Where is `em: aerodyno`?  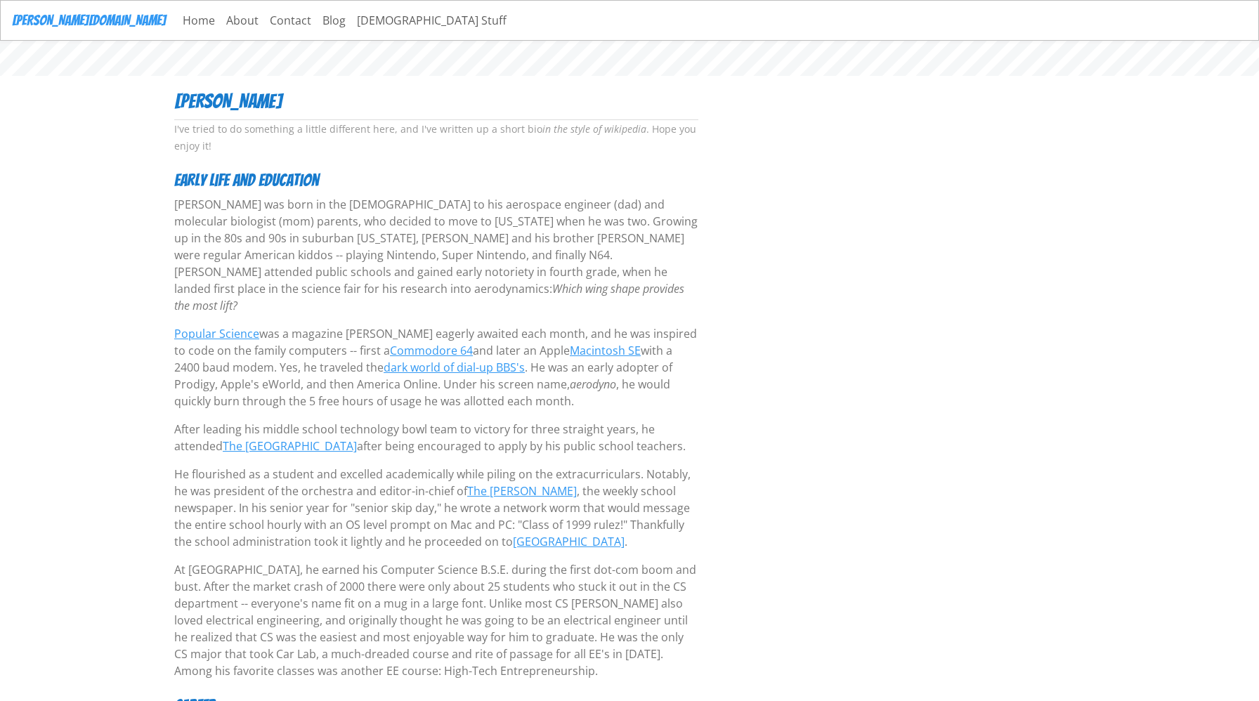 em: aerodyno is located at coordinates (593, 384).